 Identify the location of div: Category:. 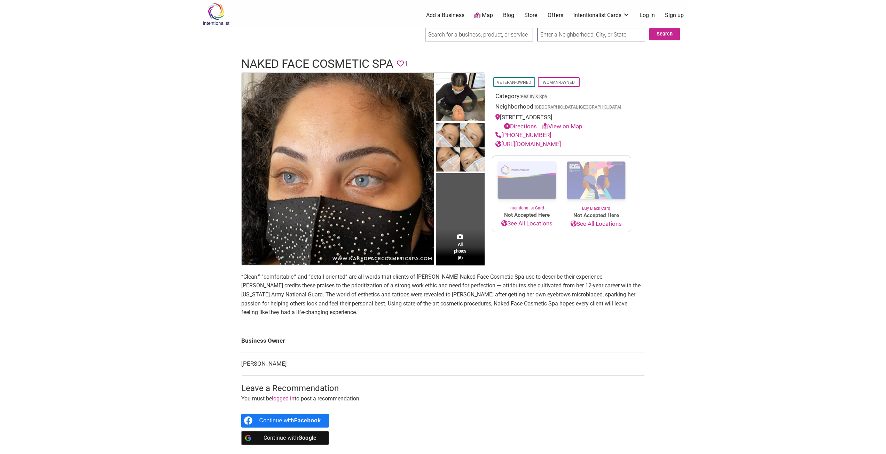
(561, 97).